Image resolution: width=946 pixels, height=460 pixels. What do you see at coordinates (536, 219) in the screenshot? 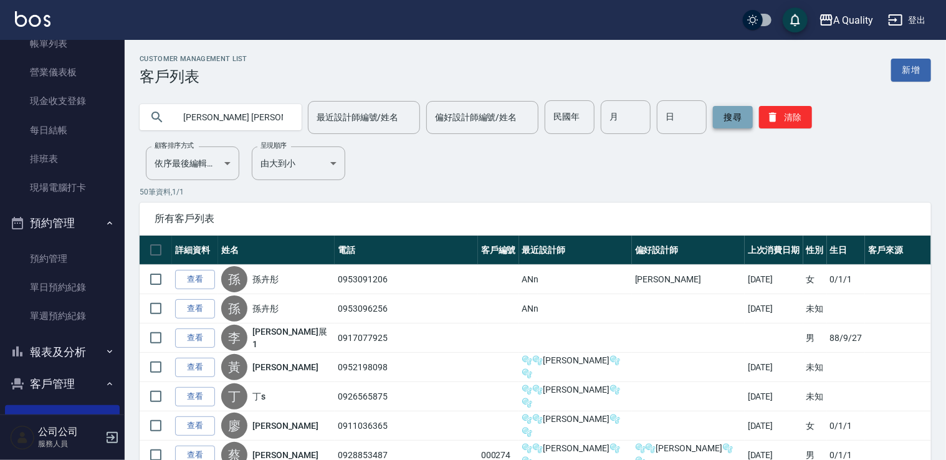
I see `span: 所有客戶列表` at bounding box center [536, 219].